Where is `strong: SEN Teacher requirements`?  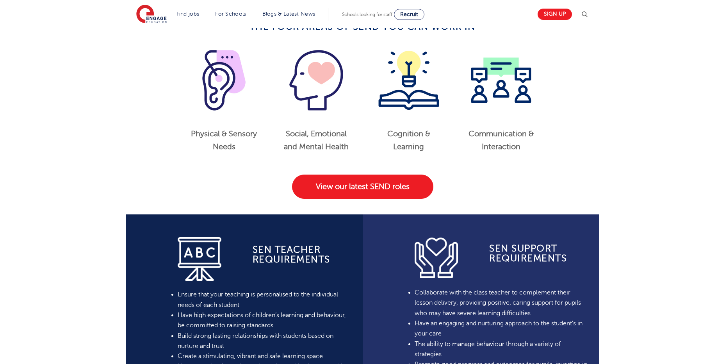
strong: SEN Teacher requirements is located at coordinates (291, 255).